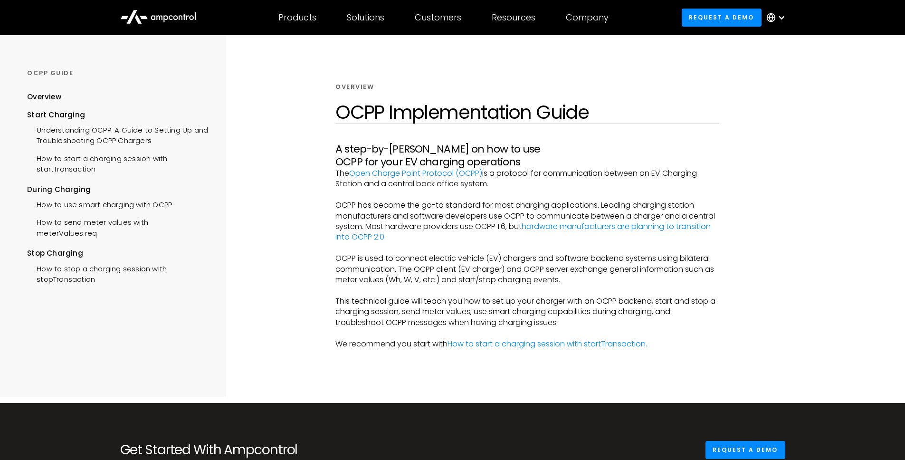 Image resolution: width=905 pixels, height=460 pixels. What do you see at coordinates (117, 273) in the screenshot?
I see `a: How to stop a charging session with stopTransaction` at bounding box center [117, 273].